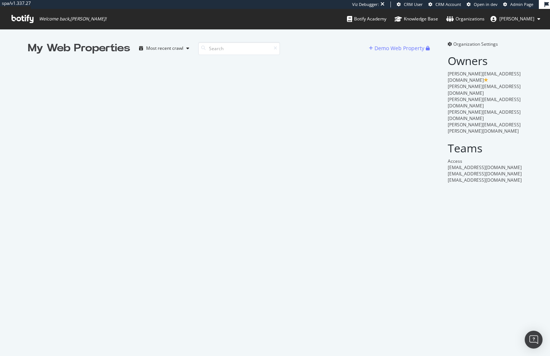 This screenshot has width=550, height=356. Describe the element at coordinates (517, 19) in the screenshot. I see `span: kerry` at that location.